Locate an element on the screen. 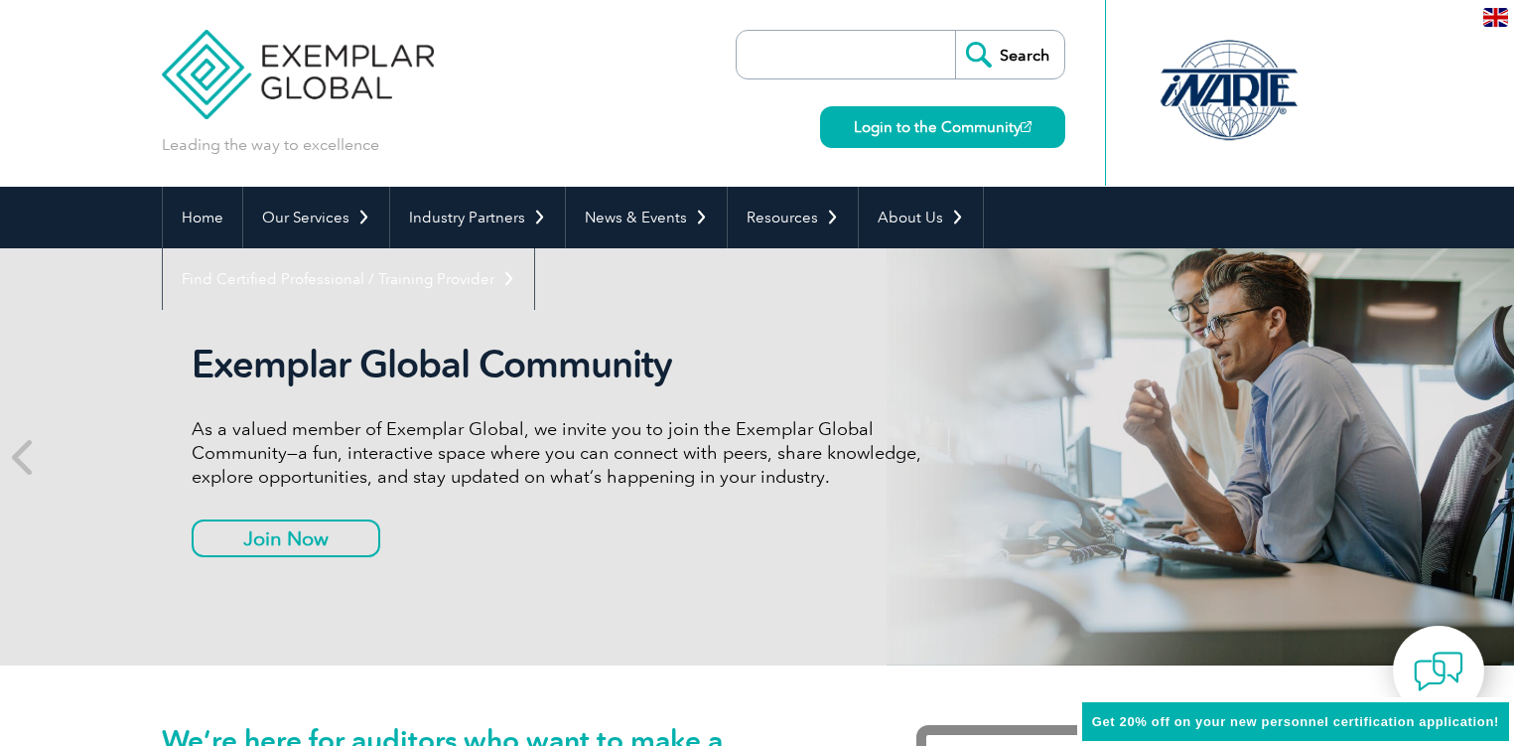  a: Home is located at coordinates (203, 217).